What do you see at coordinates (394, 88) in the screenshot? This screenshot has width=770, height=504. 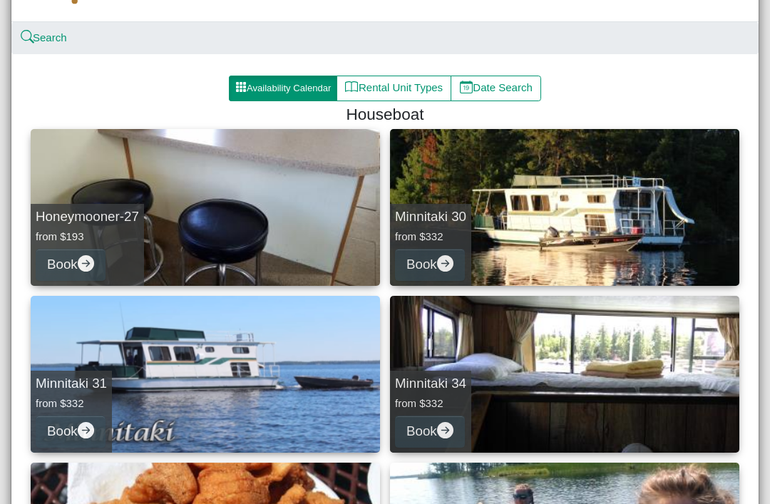 I see `button: bookRental Unit Types` at bounding box center [394, 88].